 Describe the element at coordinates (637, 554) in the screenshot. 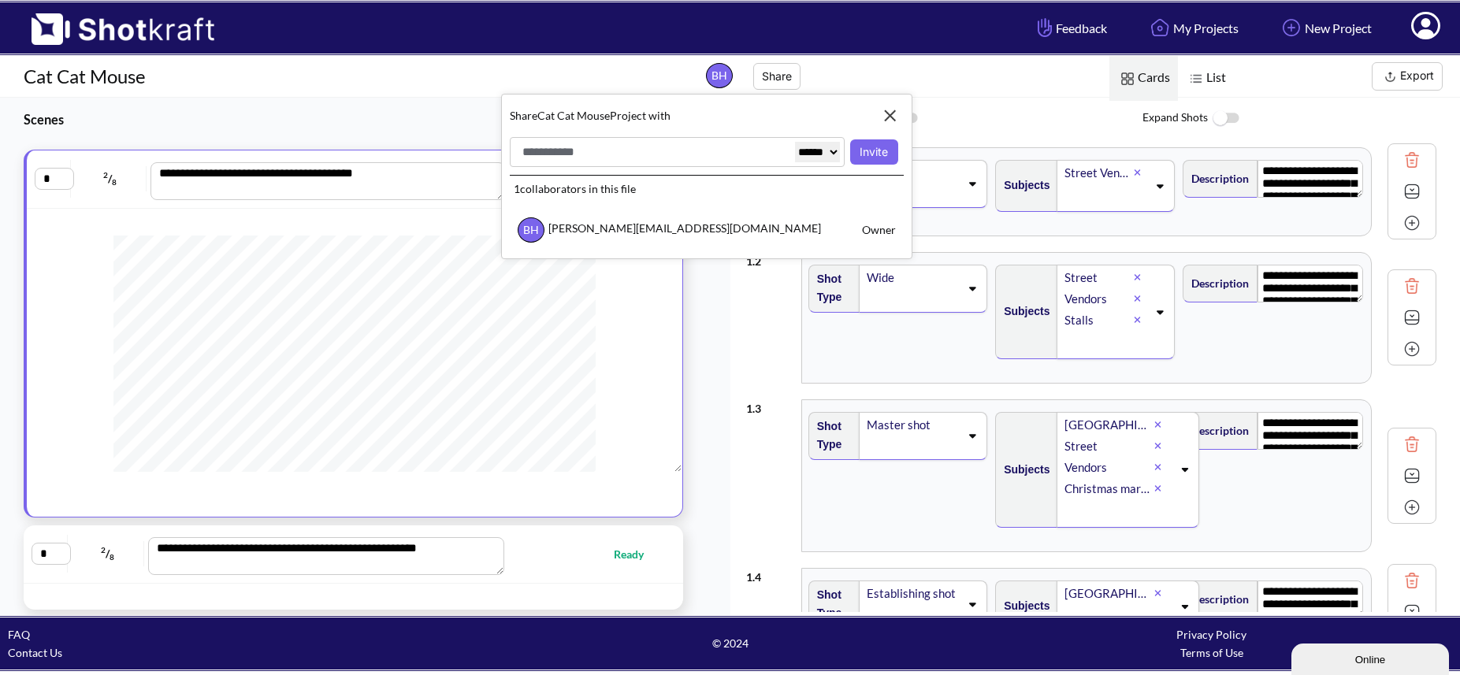

I see `span: Ready` at that location.